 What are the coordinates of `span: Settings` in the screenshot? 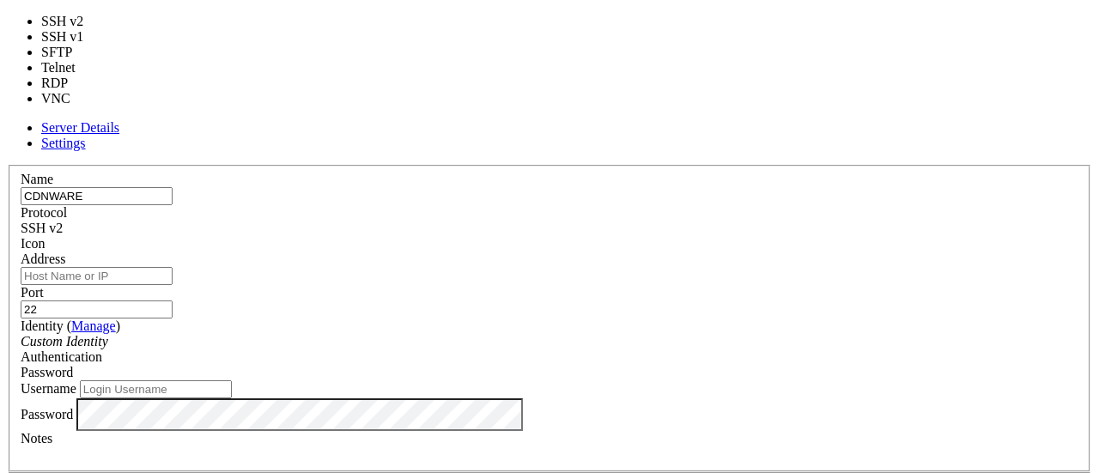 It's located at (64, 143).